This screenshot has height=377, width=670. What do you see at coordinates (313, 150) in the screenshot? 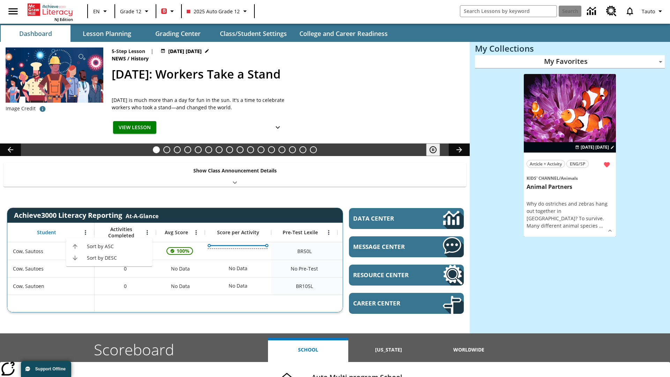
I see `button: Slide 16 The Constitution's Balancing Act` at bounding box center [313, 150].